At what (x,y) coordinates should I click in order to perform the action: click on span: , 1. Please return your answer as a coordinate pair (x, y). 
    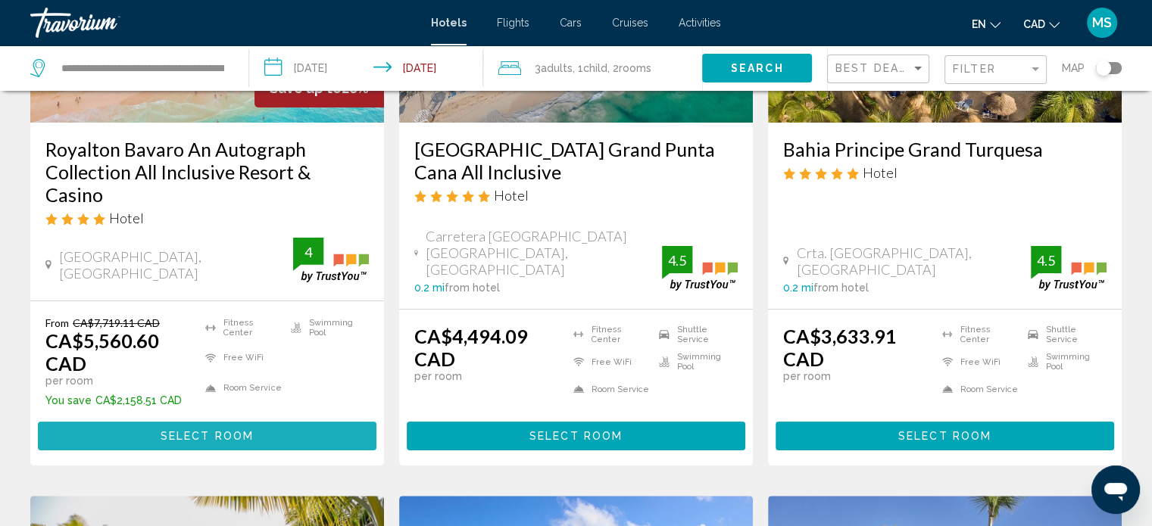
    Looking at the image, I should click on (590, 68).